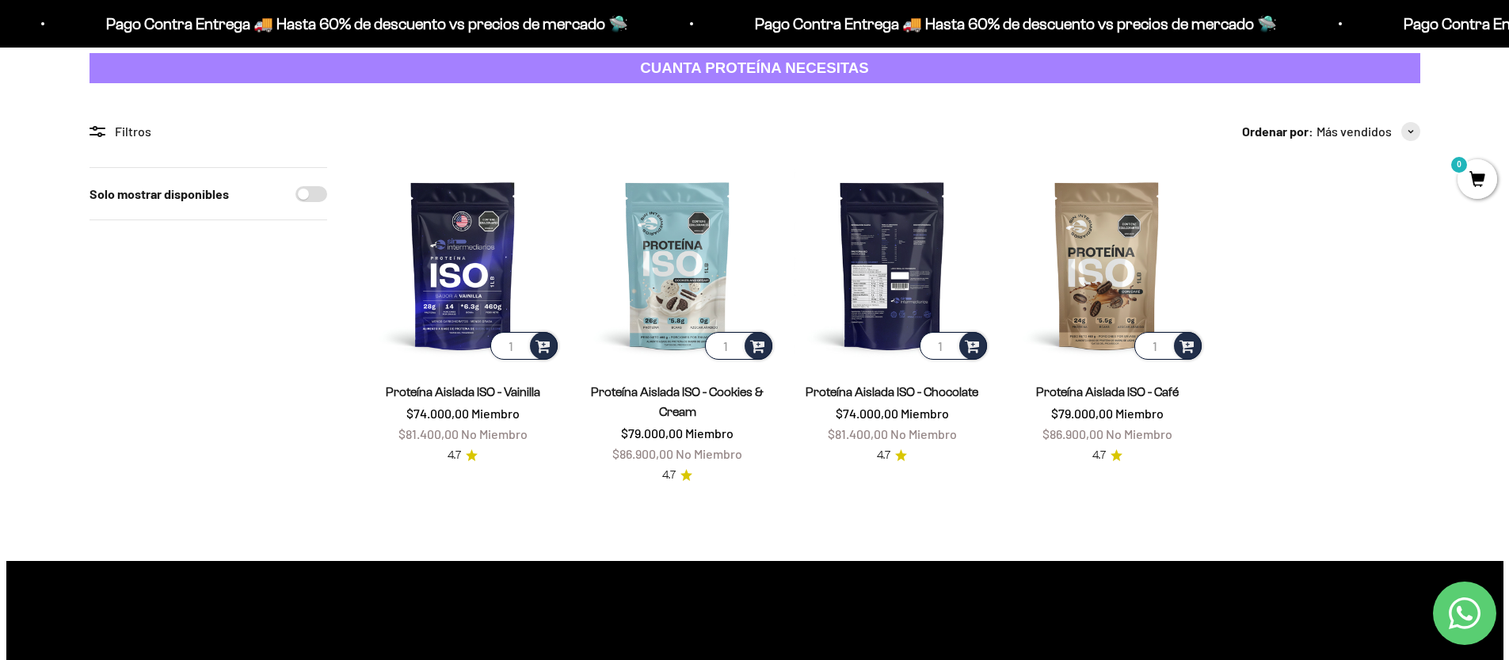  What do you see at coordinates (1354, 132) in the screenshot?
I see `span: Más vendidos` at bounding box center [1354, 132].